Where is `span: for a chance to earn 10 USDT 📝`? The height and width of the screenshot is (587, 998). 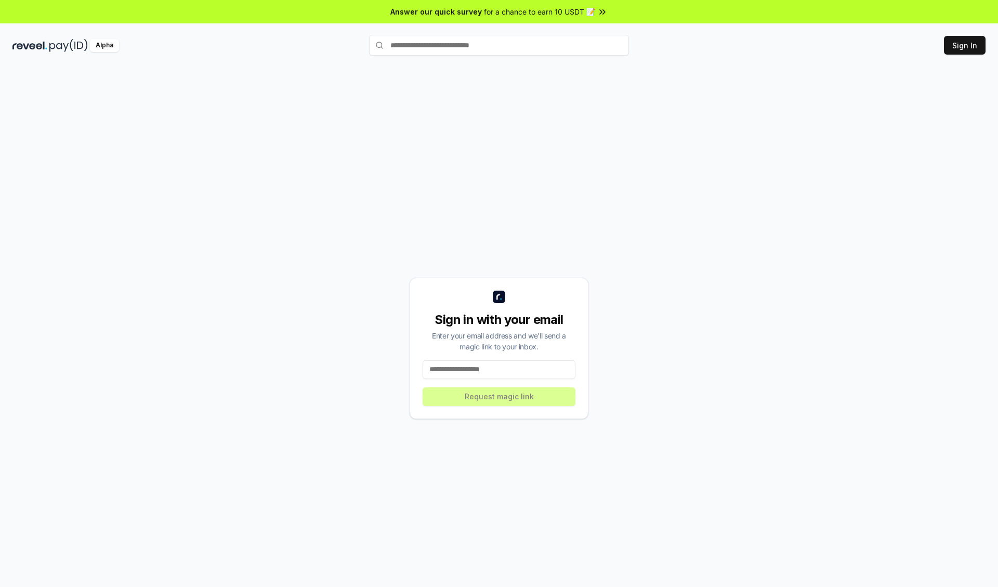
span: for a chance to earn 10 USDT 📝 is located at coordinates (540, 11).